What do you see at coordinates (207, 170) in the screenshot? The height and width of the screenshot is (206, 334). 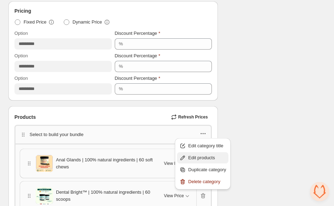 I see `span: Duplicate category` at bounding box center [207, 170].